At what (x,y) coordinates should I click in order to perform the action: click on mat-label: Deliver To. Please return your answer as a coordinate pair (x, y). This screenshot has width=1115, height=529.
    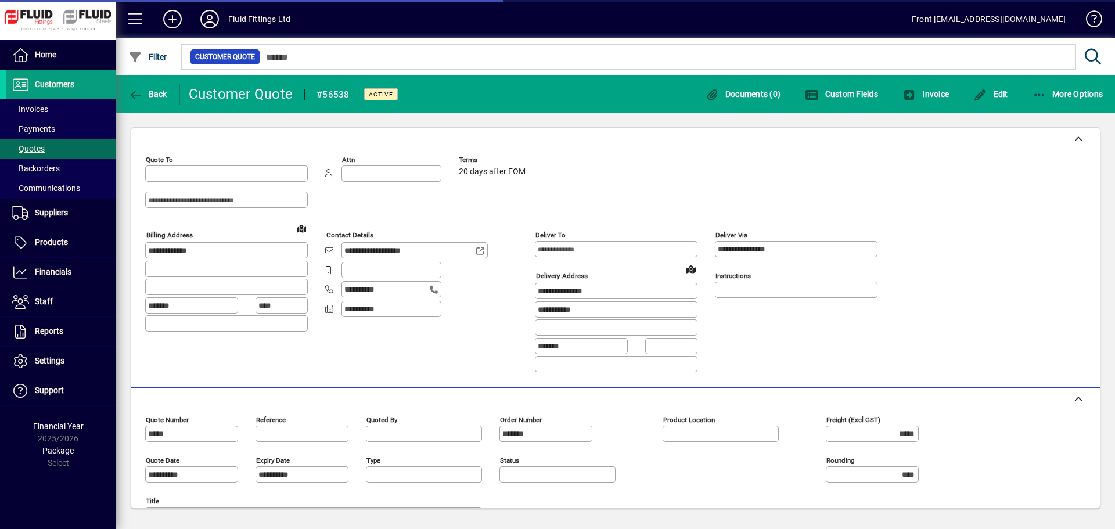
    Looking at the image, I should click on (551, 235).